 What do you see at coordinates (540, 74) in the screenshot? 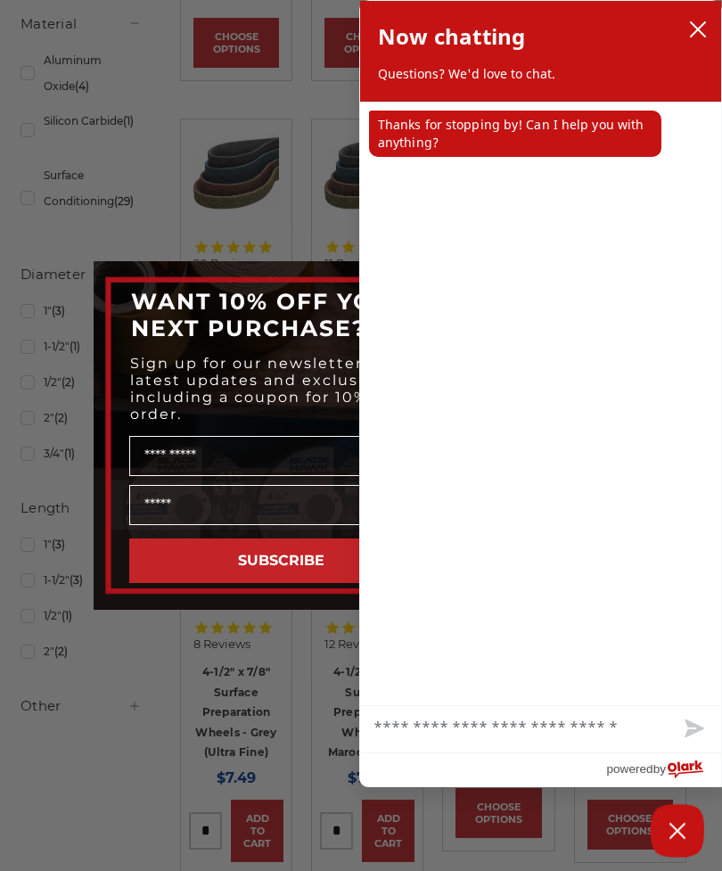
I see `p: Questions? We'd love to chat.` at bounding box center [540, 74].